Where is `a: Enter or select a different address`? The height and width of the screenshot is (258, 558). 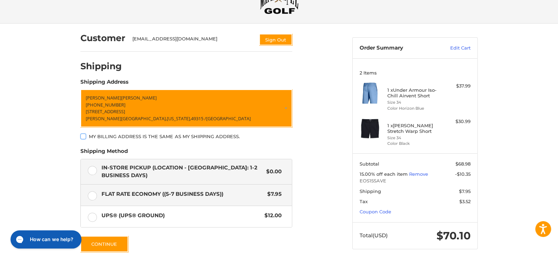 a: Enter or select a different address is located at coordinates (186, 108).